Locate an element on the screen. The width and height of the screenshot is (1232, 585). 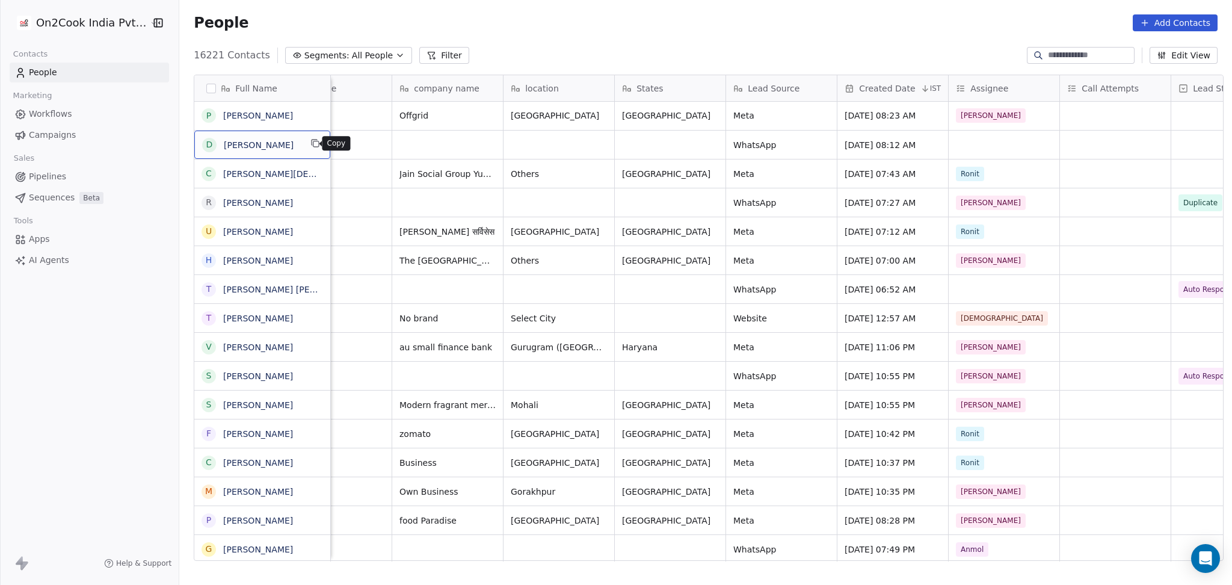
span: Created Date is located at coordinates (887, 88).